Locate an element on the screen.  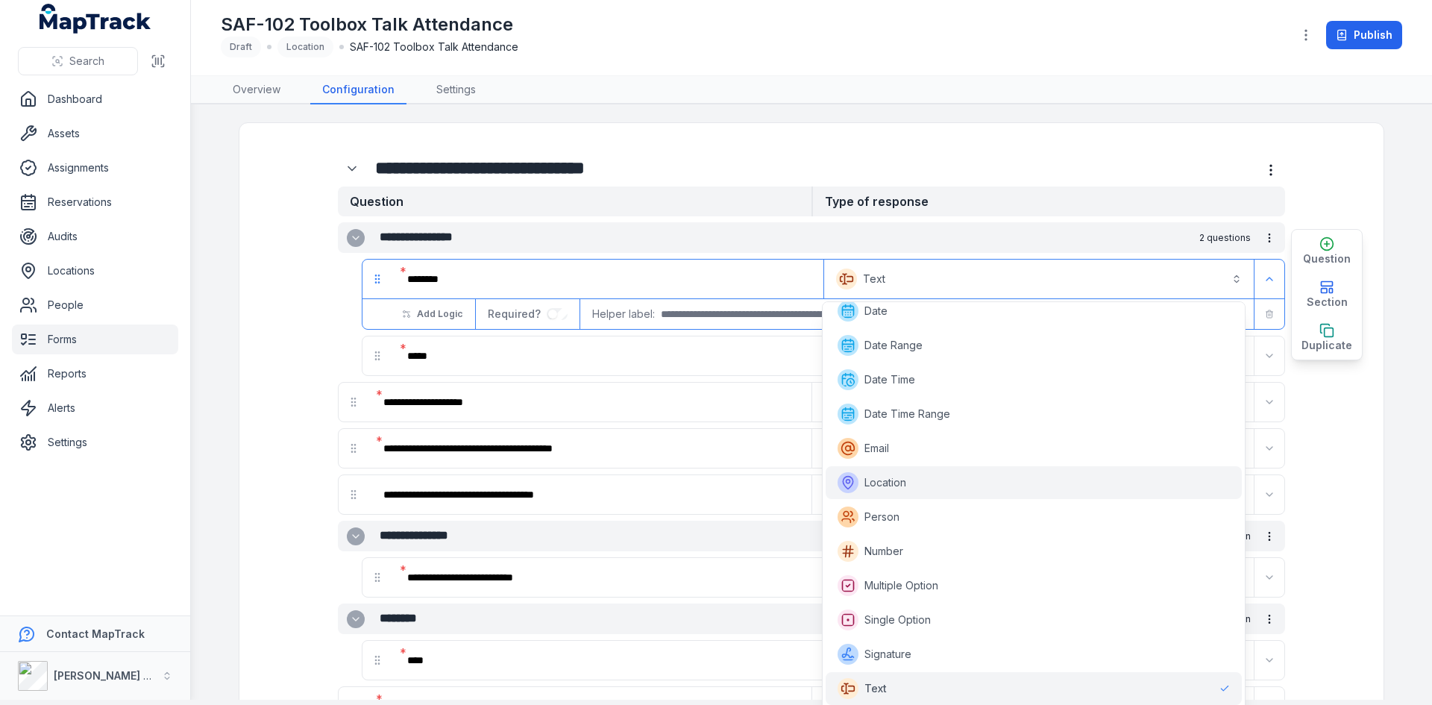
span: Text is located at coordinates (875, 688).